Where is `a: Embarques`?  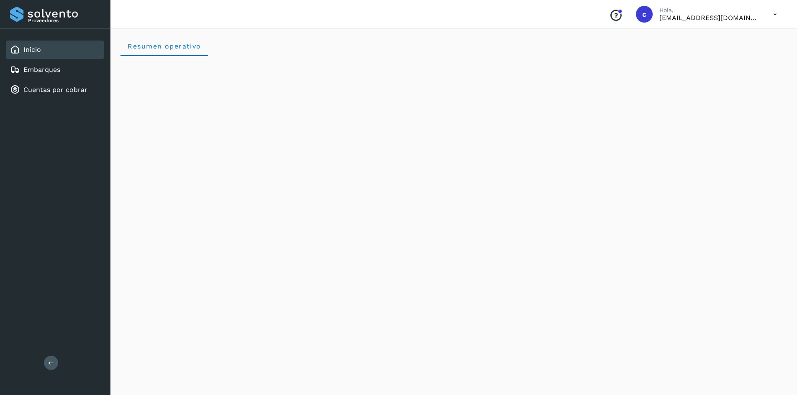 a: Embarques is located at coordinates (42, 69).